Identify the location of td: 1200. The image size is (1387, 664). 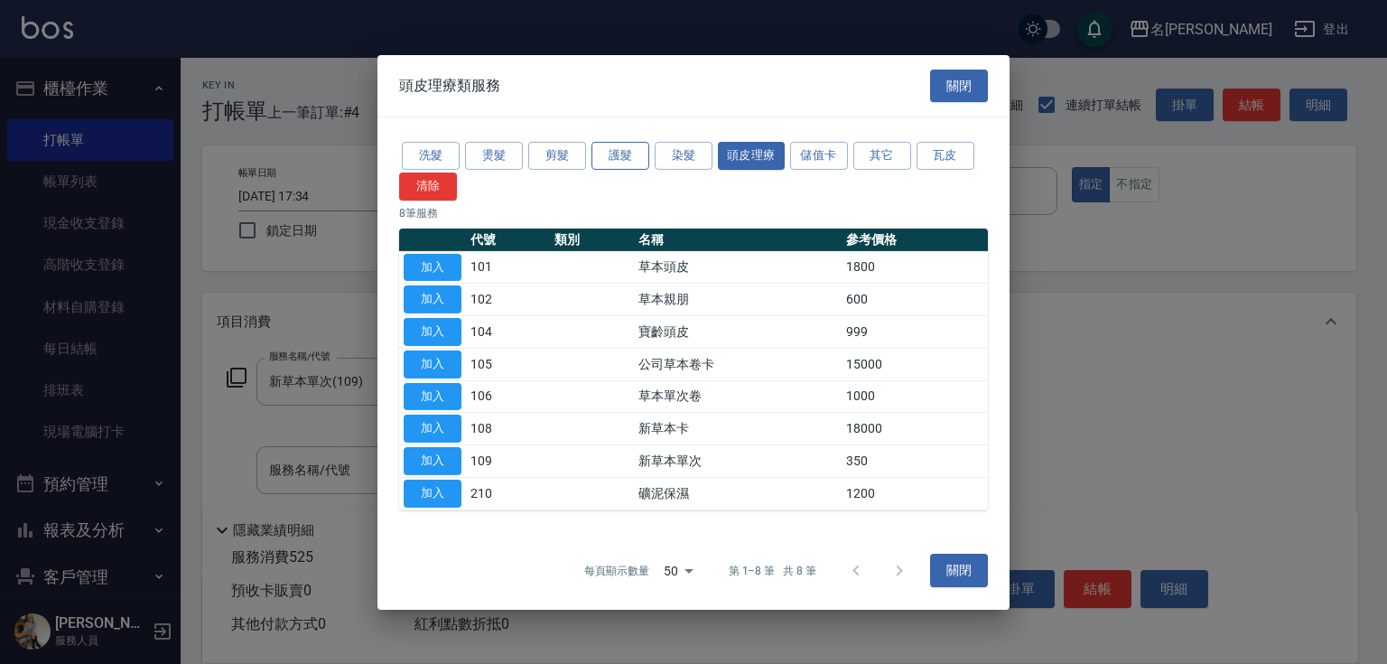
(915, 493).